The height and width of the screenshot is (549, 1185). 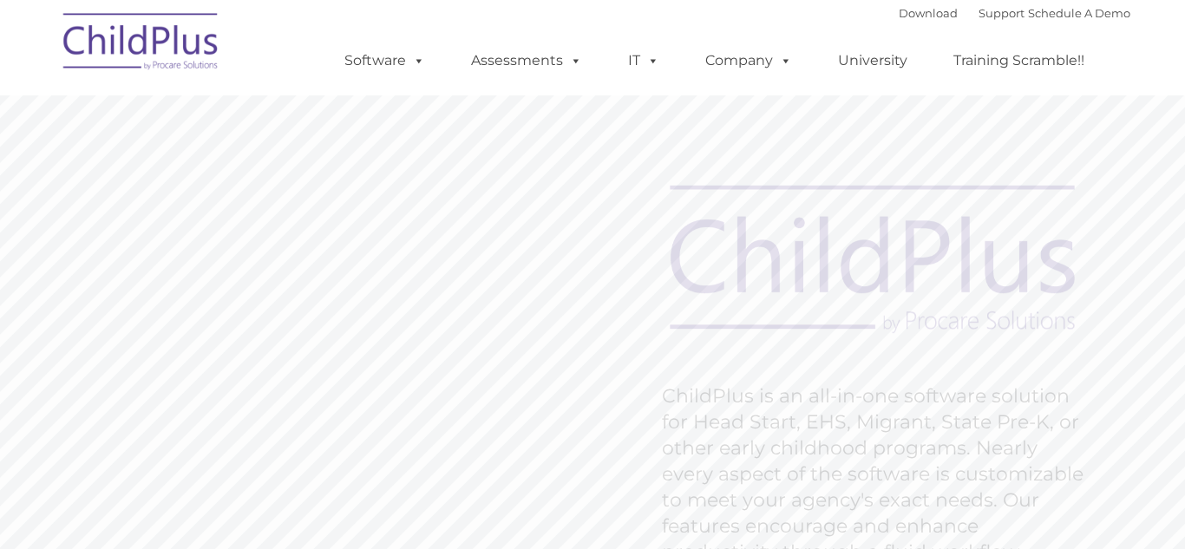 I want to click on a: University, so click(x=873, y=61).